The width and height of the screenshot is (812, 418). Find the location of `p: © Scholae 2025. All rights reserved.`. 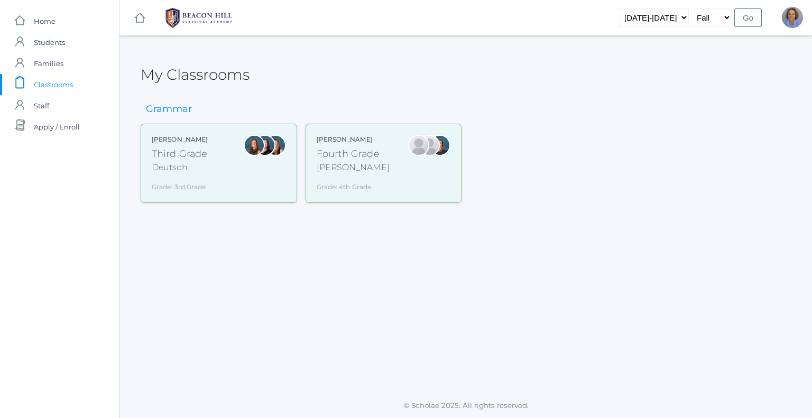

p: © Scholae 2025. All rights reserved. is located at coordinates (466, 405).